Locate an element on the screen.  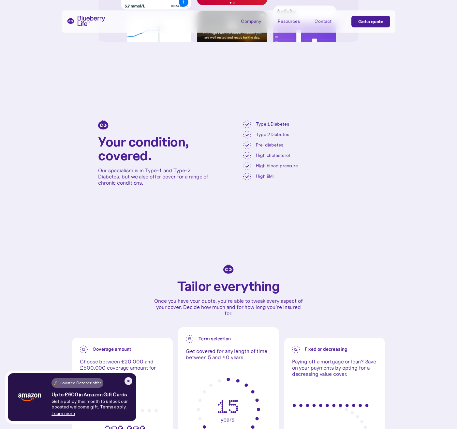
h2: Your condition, covered. is located at coordinates (156, 148).